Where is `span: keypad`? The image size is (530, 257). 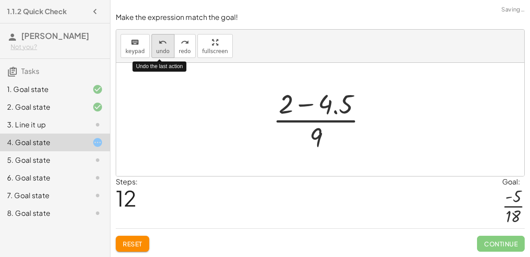 span: keypad is located at coordinates (135, 51).